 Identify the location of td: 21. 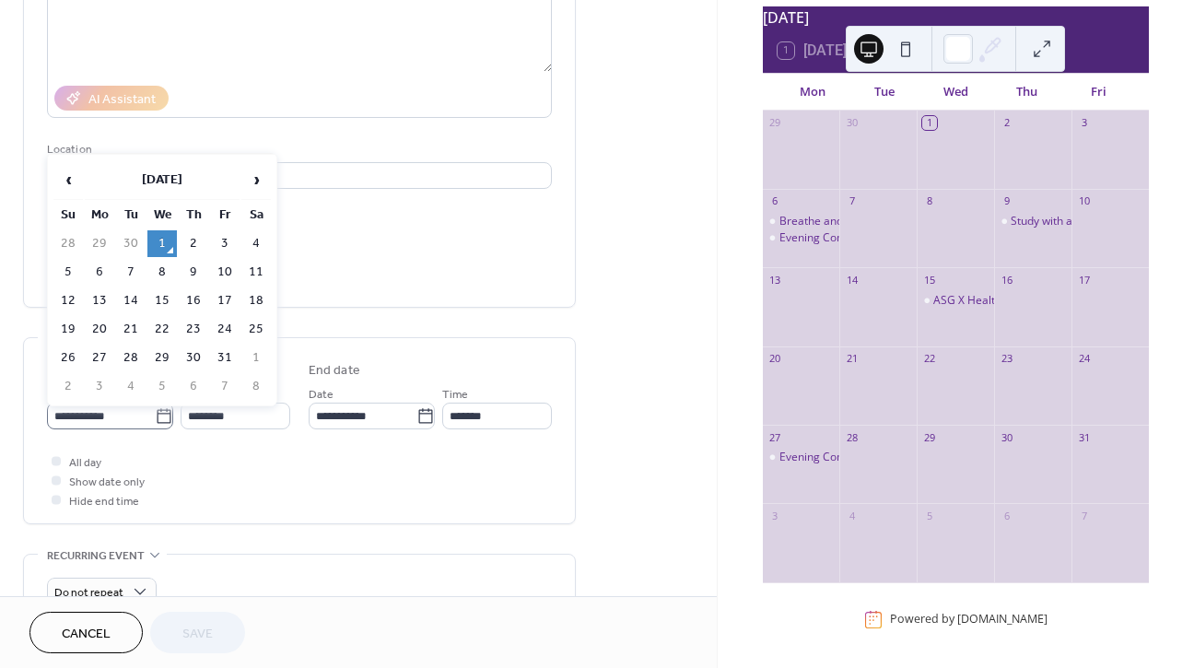
(131, 329).